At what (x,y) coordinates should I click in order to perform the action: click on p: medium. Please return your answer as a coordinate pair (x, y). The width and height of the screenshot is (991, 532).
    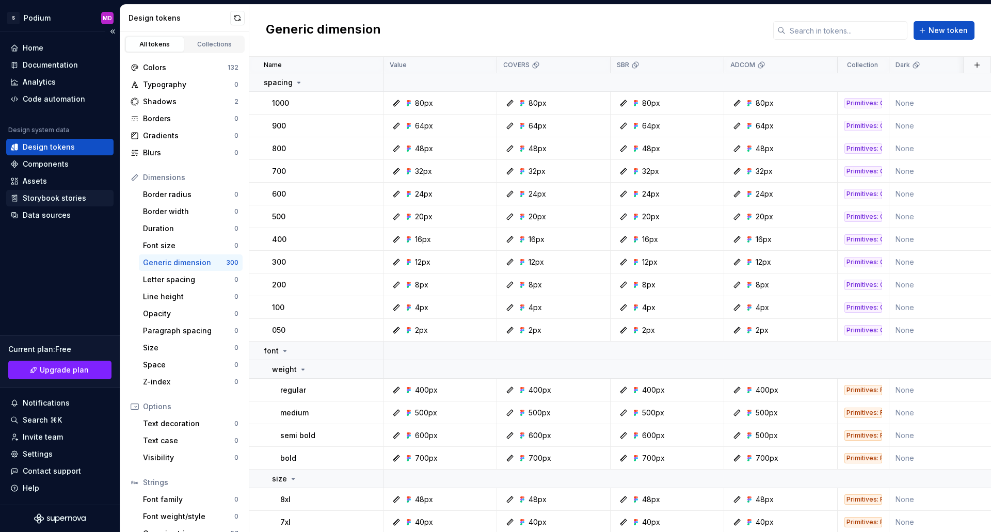
    Looking at the image, I should click on (294, 413).